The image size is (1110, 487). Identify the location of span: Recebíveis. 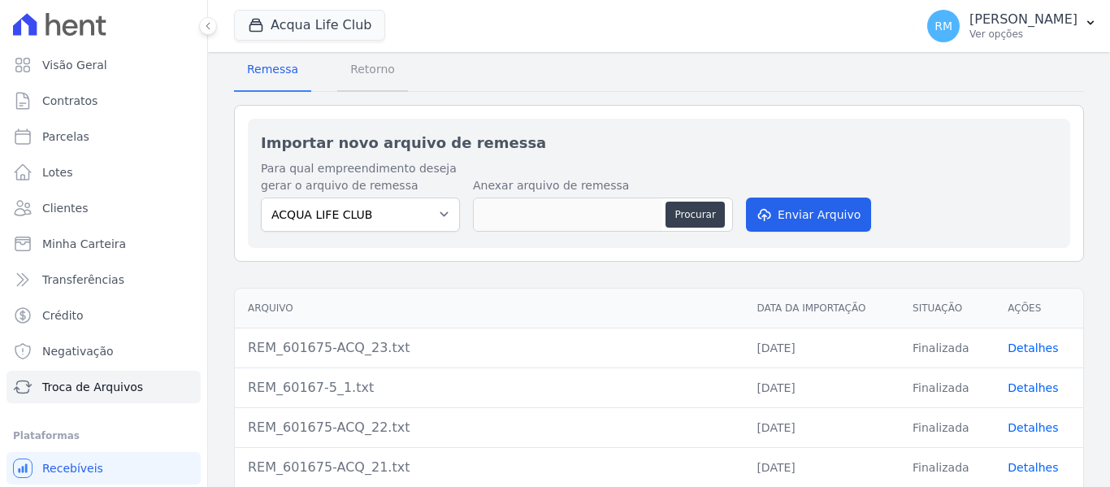
(72, 468).